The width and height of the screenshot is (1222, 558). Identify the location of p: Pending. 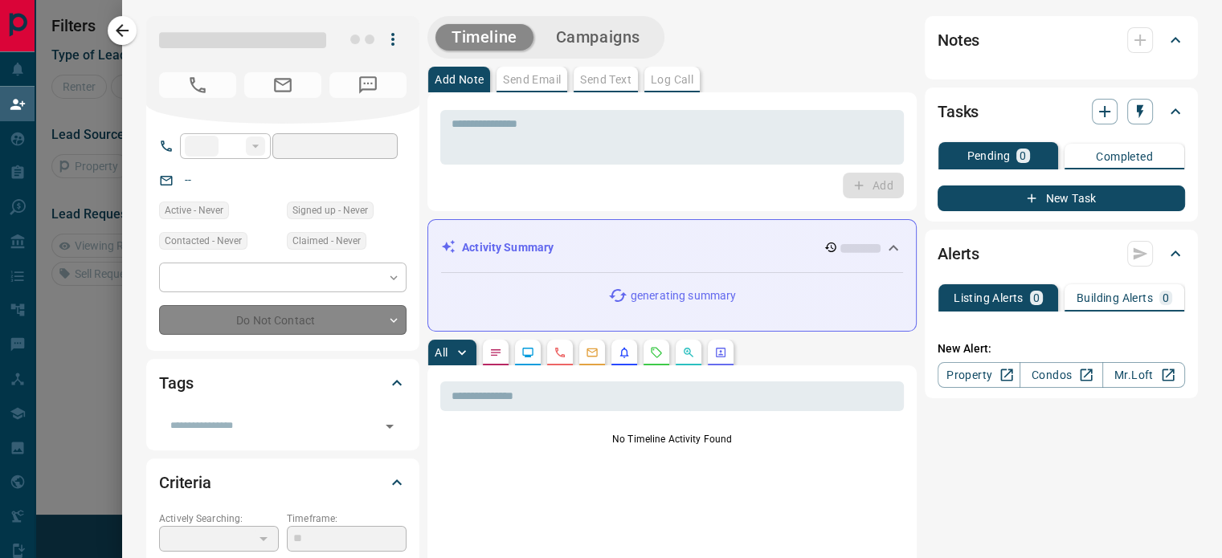
(988, 156).